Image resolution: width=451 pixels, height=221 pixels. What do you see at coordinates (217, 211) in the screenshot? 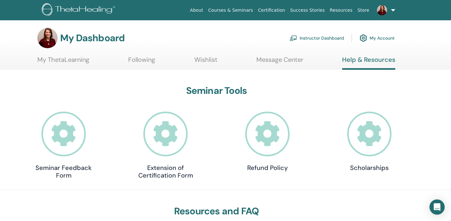
I see `h3: Resources and FAQ` at bounding box center [217, 211].